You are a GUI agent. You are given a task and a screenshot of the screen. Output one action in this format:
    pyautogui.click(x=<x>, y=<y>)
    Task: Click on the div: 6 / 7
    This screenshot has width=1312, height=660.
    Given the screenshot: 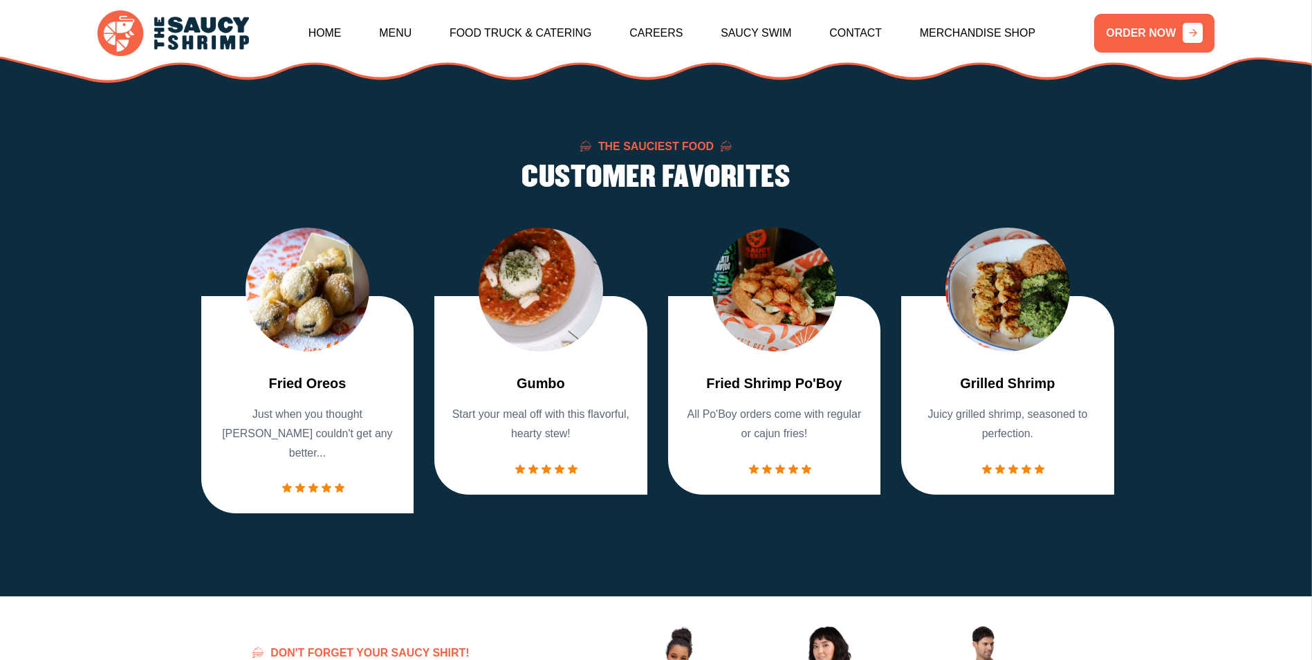 What is the action you would take?
    pyautogui.click(x=1007, y=361)
    